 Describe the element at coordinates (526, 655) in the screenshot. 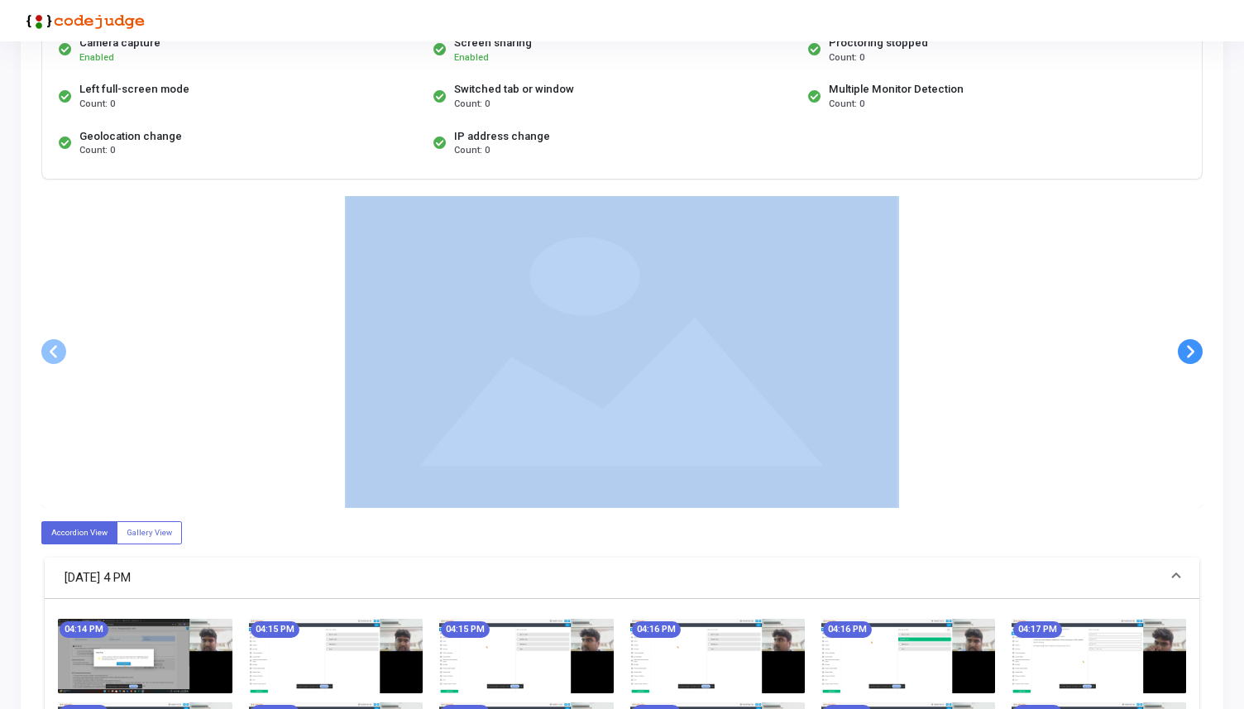

I see `img: screenshot-1754909145419.jpeg` at that location.